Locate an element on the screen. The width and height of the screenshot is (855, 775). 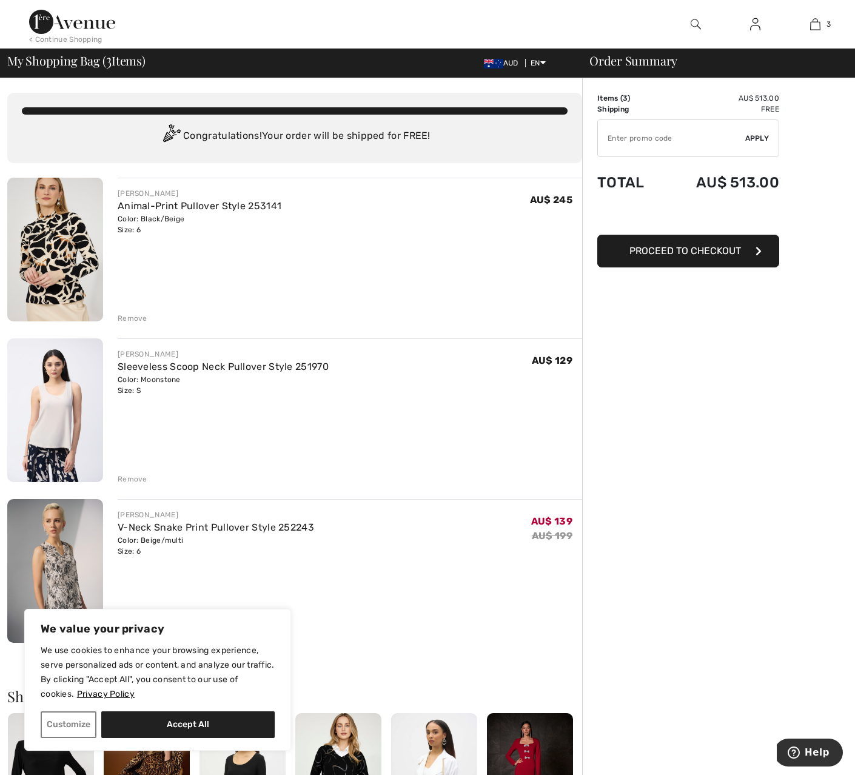
button: Proceed to Checkout is located at coordinates (688, 251).